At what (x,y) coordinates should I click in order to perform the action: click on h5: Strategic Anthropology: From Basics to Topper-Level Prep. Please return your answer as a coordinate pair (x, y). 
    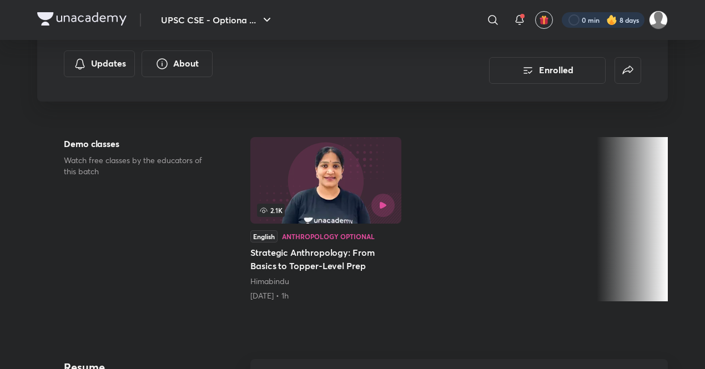
    Looking at the image, I should click on (326, 259).